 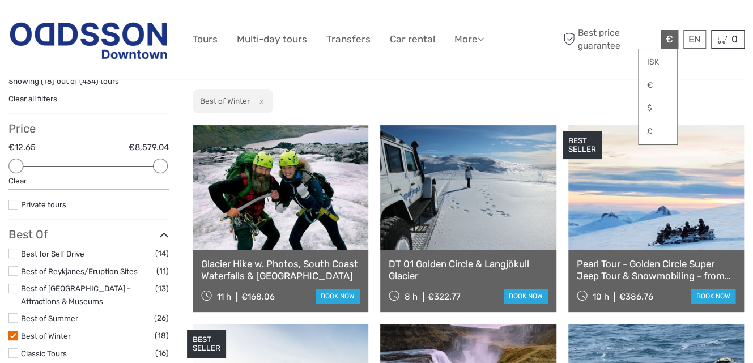 I want to click on a: Best for Self Drive, so click(x=53, y=254).